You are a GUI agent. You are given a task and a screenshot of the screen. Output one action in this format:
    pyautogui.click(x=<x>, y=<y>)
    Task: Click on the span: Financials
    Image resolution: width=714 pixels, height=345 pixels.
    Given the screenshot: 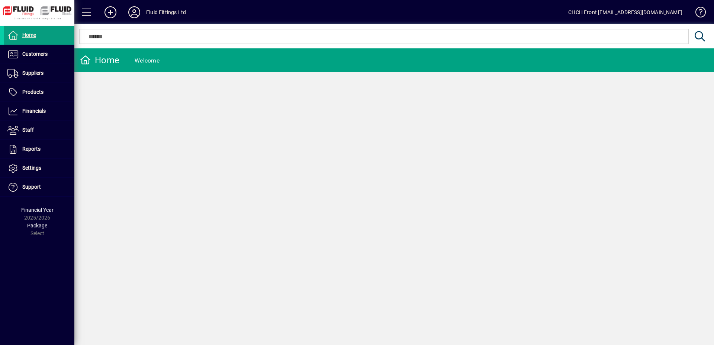 What is the action you would take?
    pyautogui.click(x=34, y=111)
    